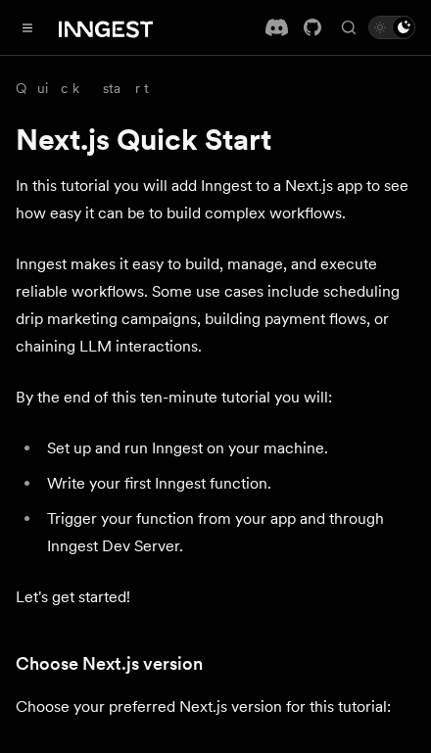  Describe the element at coordinates (215, 139) in the screenshot. I see `h1: Next.js Quick Start` at that location.